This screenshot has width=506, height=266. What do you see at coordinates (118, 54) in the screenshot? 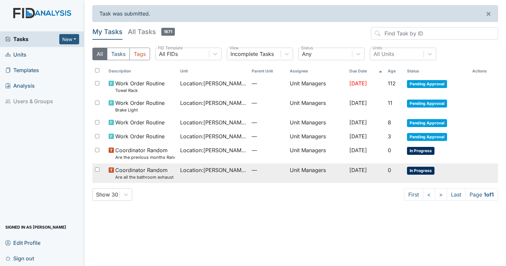
I see `button: Tasks` at bounding box center [118, 54].